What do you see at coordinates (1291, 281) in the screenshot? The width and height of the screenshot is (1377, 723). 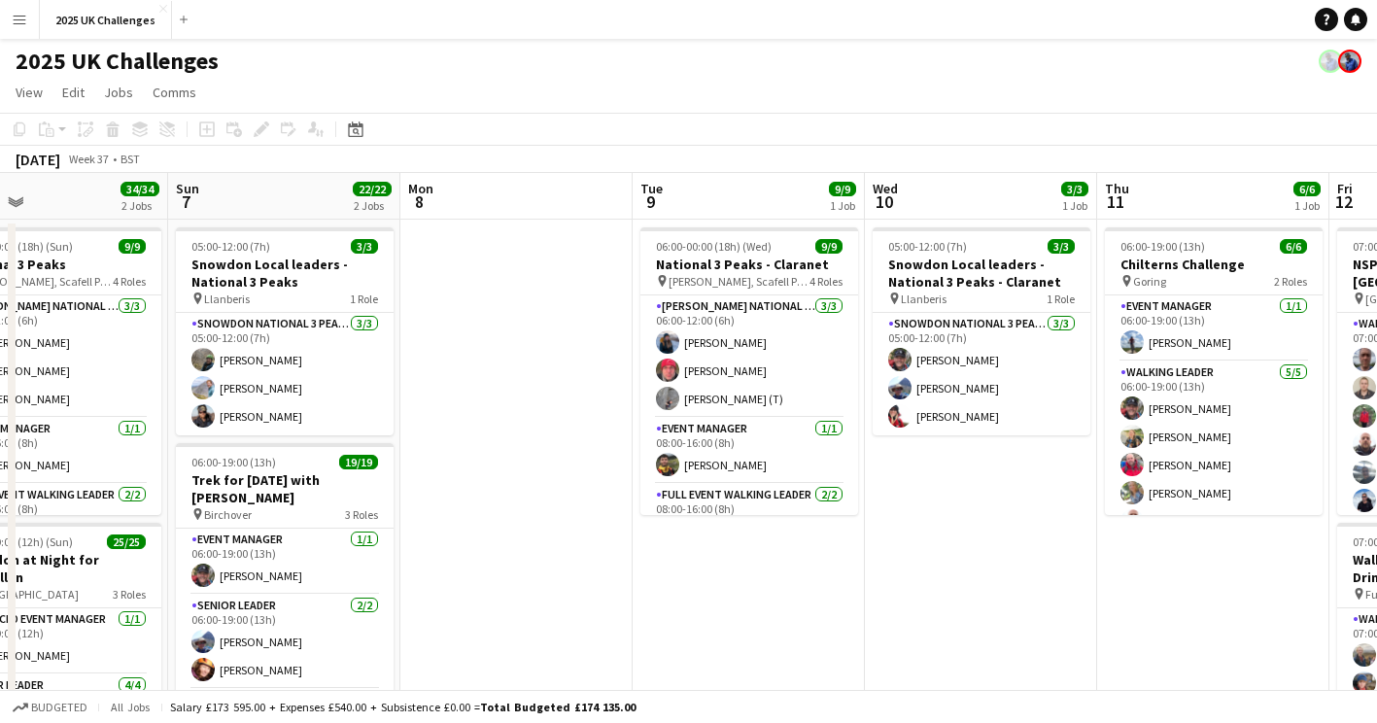 I see `span: 2 Roles` at bounding box center [1291, 281].